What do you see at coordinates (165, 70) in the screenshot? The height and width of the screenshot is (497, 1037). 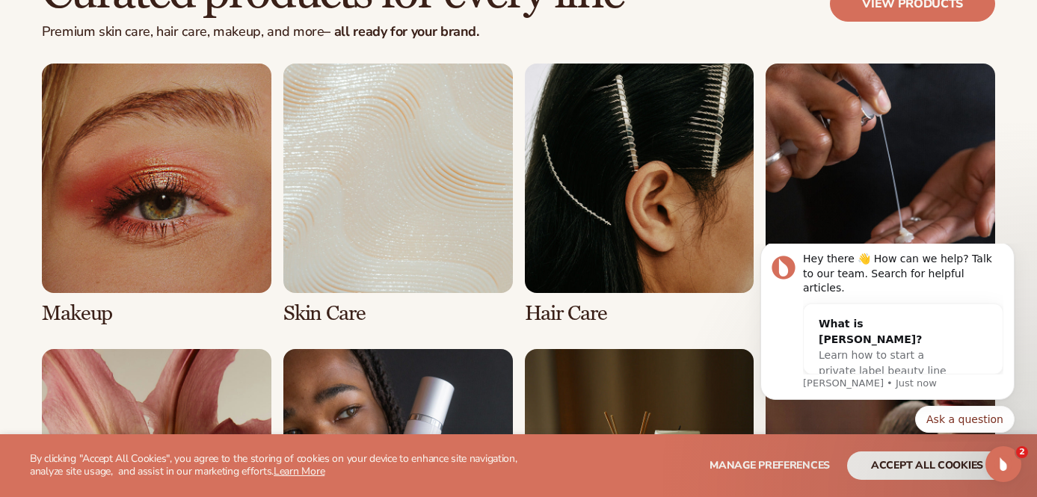 I see `div: Message content` at bounding box center [165, 70].